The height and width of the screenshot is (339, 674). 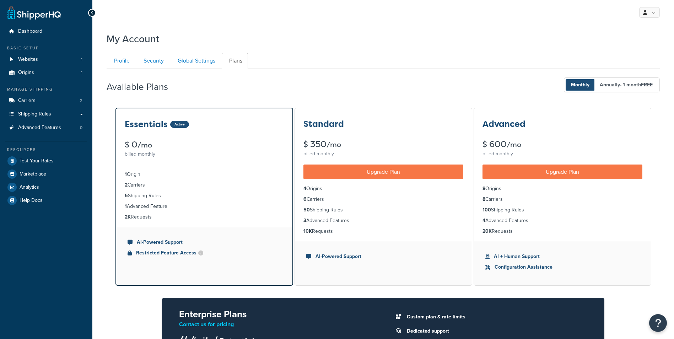 What do you see at coordinates (128, 217) in the screenshot?
I see `strong: 2K` at bounding box center [128, 217].